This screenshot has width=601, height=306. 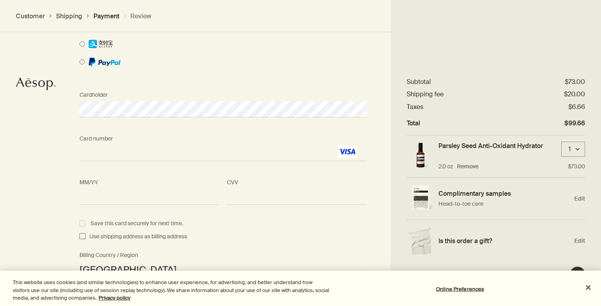 I want to click on dt: Taxes, so click(x=415, y=107).